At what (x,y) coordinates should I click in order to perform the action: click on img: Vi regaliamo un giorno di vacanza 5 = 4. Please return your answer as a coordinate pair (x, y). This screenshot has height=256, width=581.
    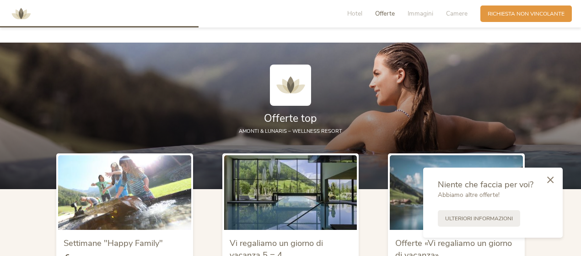
    Looking at the image, I should click on (290, 192).